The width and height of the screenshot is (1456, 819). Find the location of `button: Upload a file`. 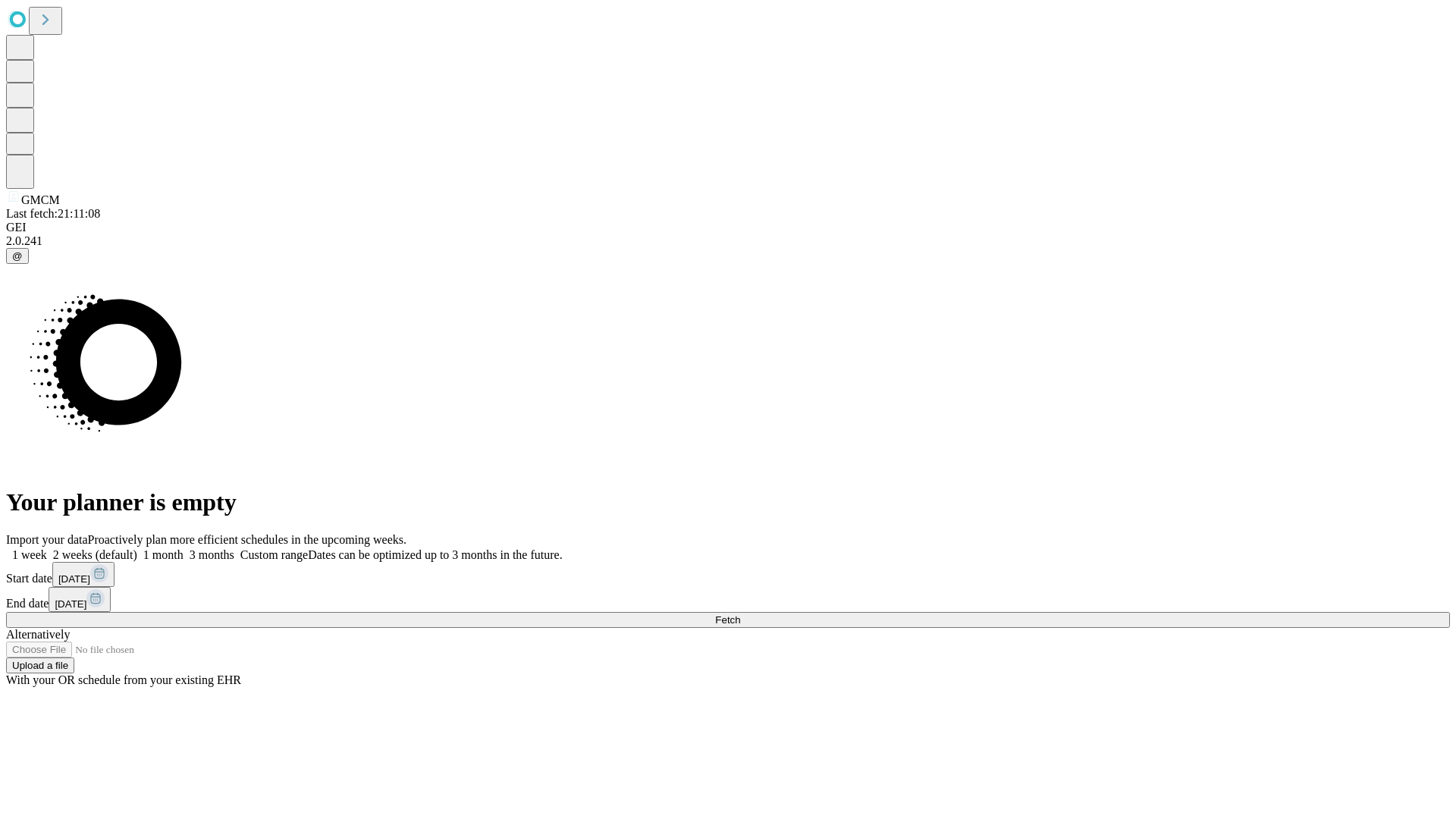

button: Upload a file is located at coordinates (40, 665).